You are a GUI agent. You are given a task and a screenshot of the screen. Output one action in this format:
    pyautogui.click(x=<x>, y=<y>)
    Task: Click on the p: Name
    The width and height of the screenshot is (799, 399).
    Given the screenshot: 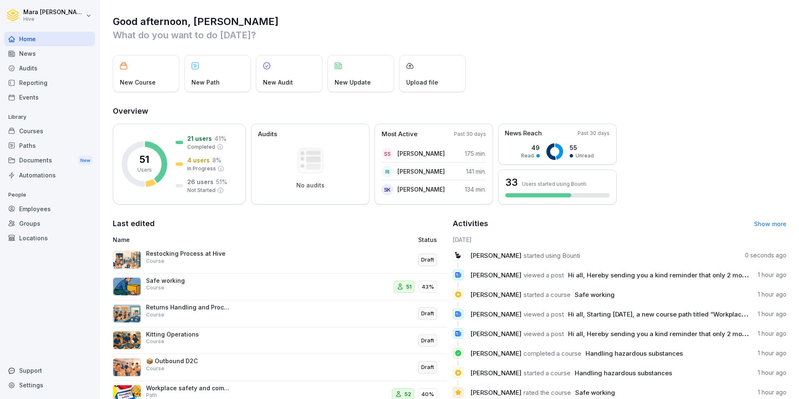 What is the action you would take?
    pyautogui.click(x=217, y=239)
    